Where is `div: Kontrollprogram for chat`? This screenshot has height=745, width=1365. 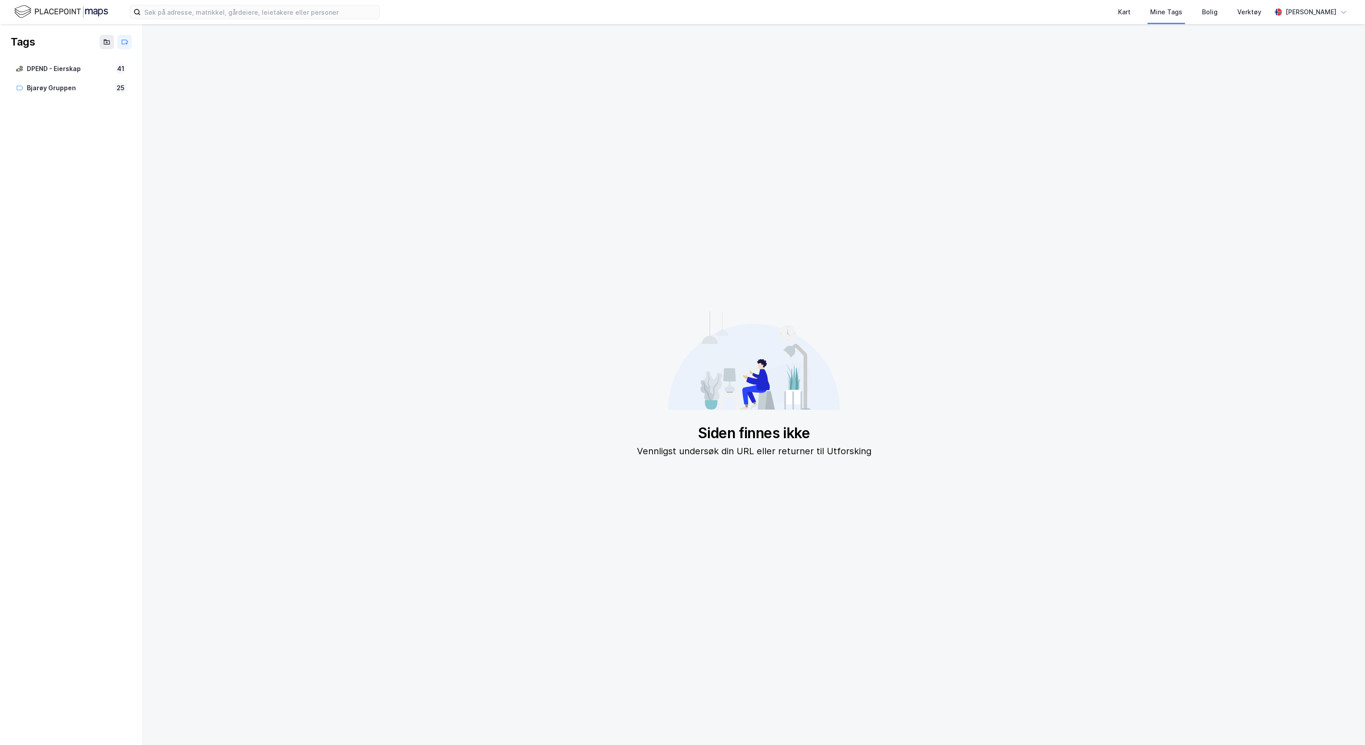 div: Kontrollprogram for chat is located at coordinates (1343, 724).